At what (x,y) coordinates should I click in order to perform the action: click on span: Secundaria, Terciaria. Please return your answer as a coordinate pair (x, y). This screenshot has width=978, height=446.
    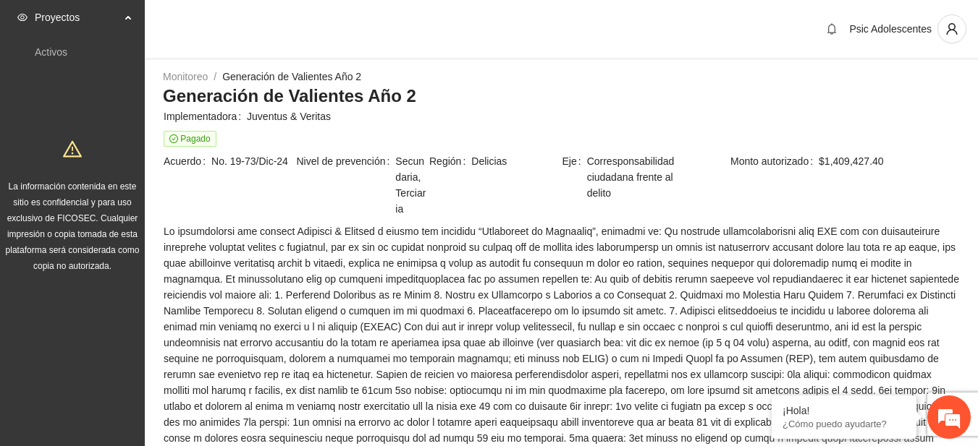
    Looking at the image, I should click on (411, 185).